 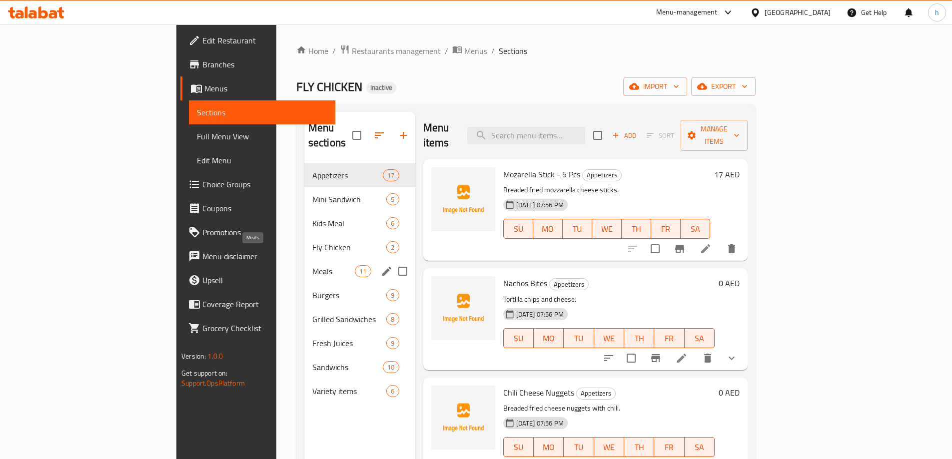 I want to click on div: Sandwichs, so click(x=347, y=367).